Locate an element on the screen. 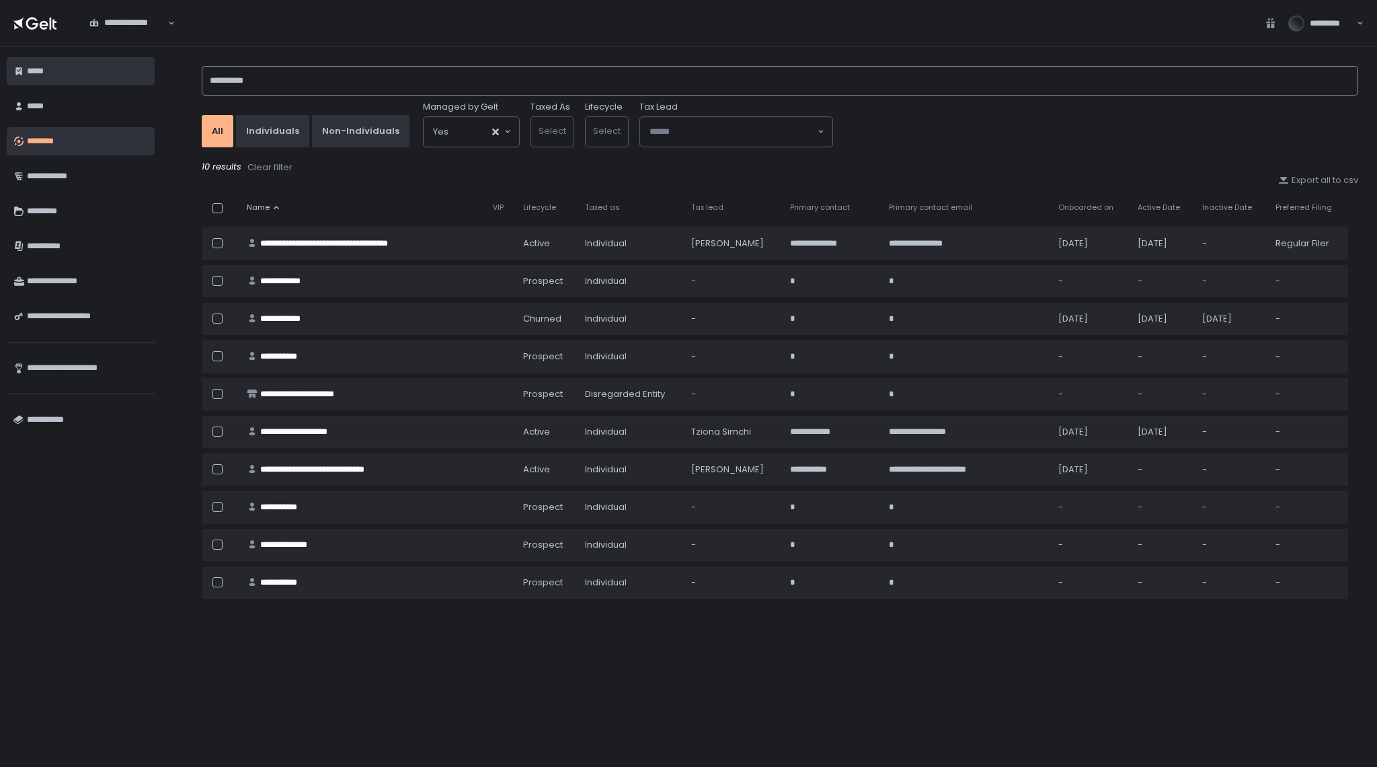 The width and height of the screenshot is (1377, 767). div: Non-Individuals is located at coordinates (360, 131).